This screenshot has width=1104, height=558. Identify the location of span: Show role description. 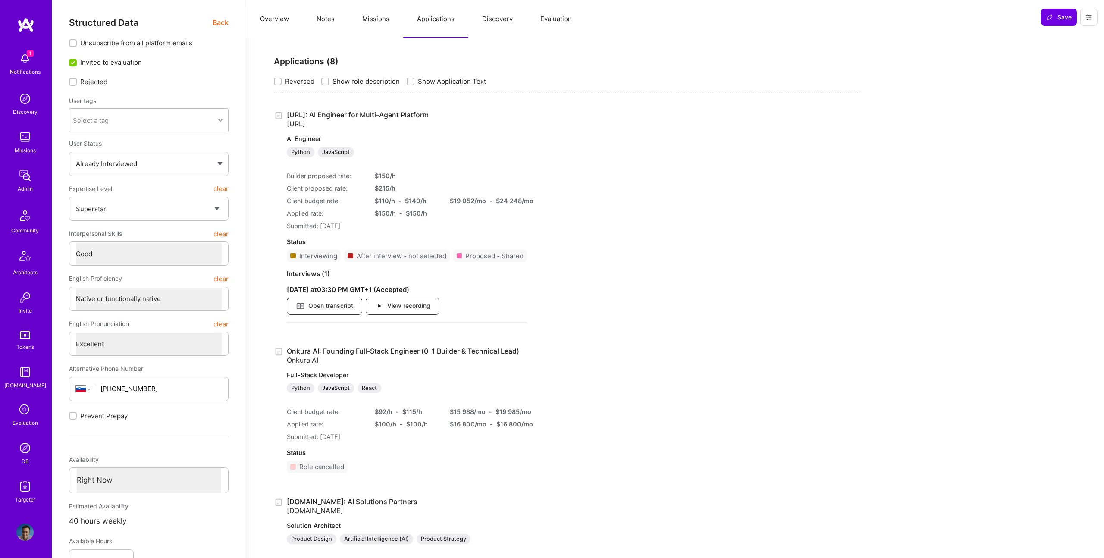
(366, 81).